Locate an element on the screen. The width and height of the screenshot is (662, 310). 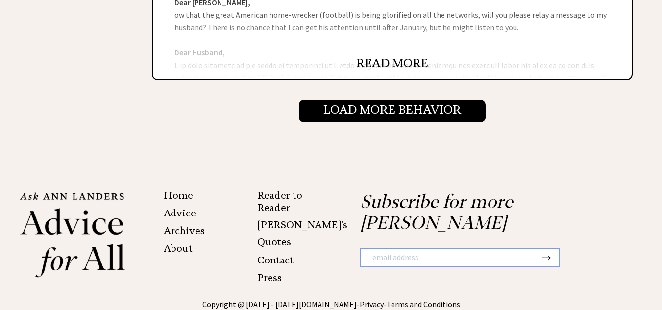
a: Contact is located at coordinates (275, 260).